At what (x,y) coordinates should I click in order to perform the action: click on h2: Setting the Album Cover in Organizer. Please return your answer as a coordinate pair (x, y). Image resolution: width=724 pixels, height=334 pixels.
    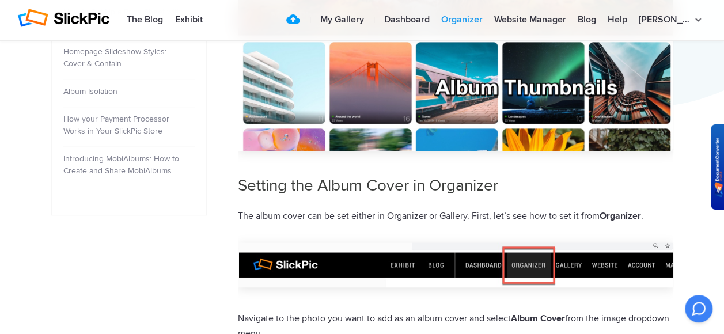
    Looking at the image, I should click on (456, 186).